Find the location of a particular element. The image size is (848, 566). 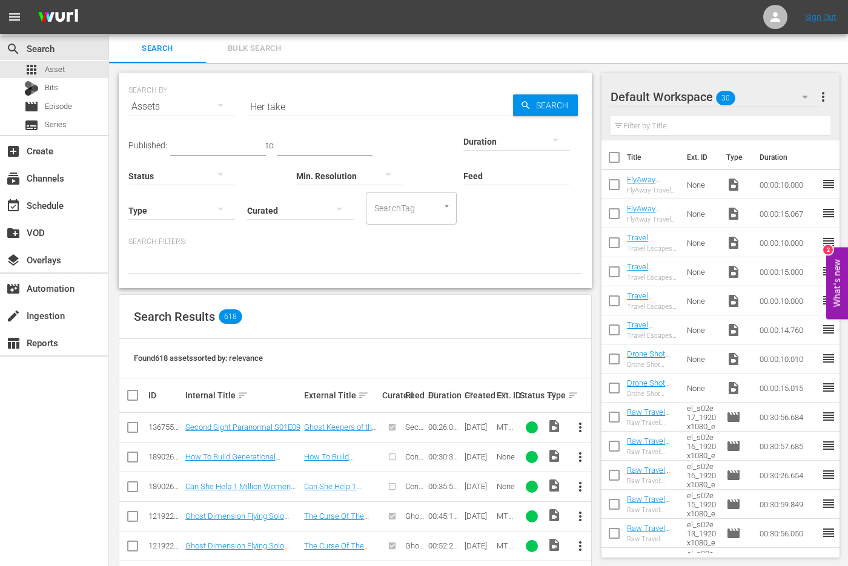

div: 2 is located at coordinates (828, 250).